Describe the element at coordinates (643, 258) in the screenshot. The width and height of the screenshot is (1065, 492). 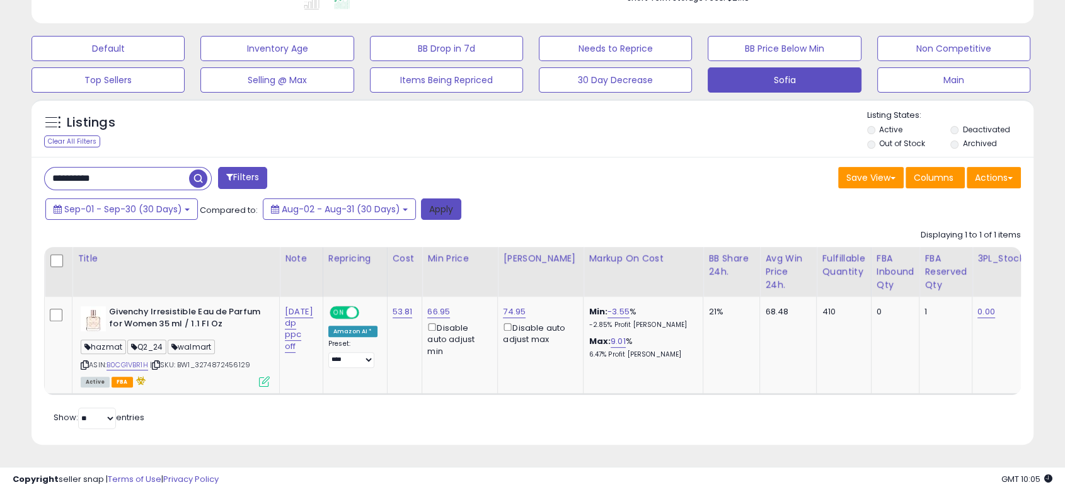
I see `div: Markup on Cost` at that location.